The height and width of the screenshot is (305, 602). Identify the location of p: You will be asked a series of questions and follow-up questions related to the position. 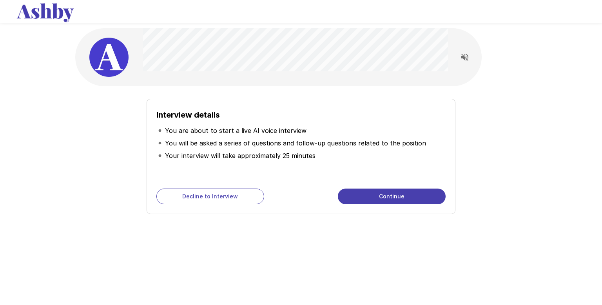
(295, 143).